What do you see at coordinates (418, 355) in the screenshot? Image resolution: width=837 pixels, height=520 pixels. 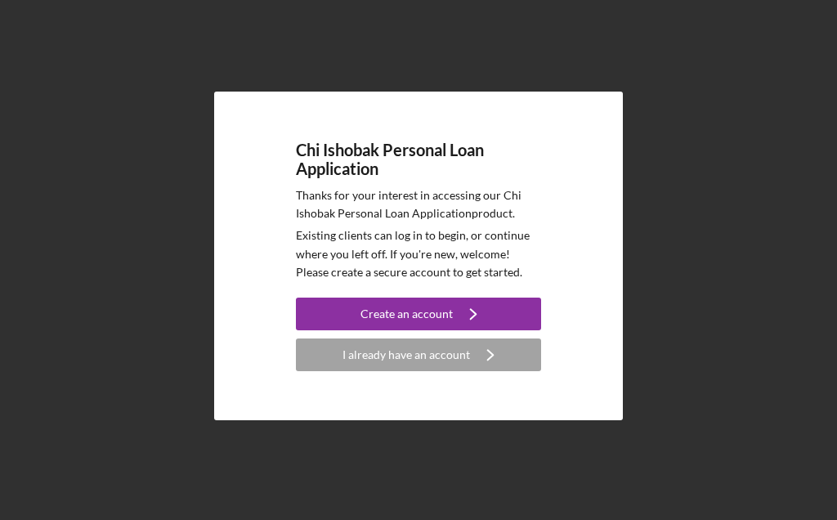 I see `a: I already have an account` at bounding box center [418, 355].